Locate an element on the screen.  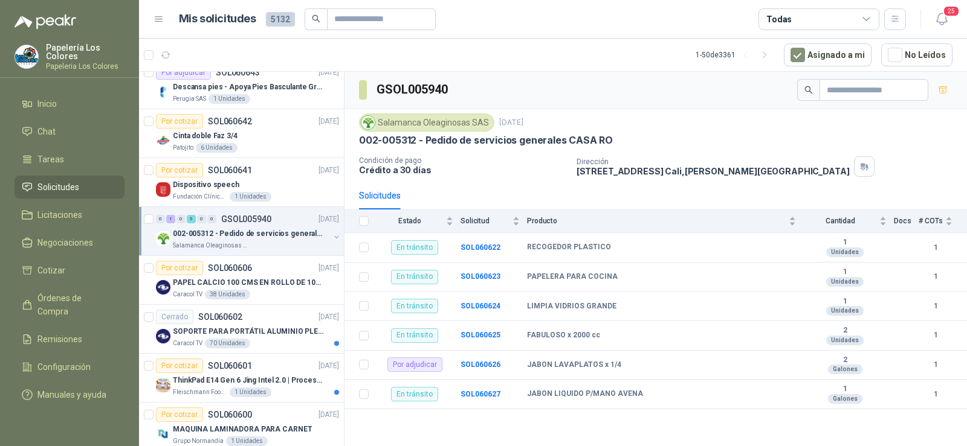
p: SOL060642 is located at coordinates (230, 121).